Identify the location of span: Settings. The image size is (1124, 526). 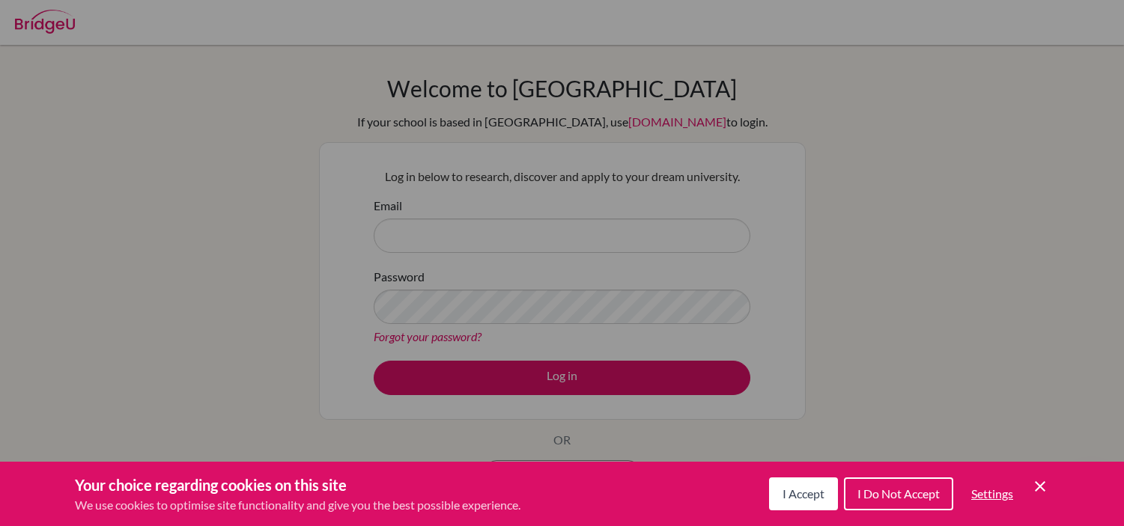
(992, 493).